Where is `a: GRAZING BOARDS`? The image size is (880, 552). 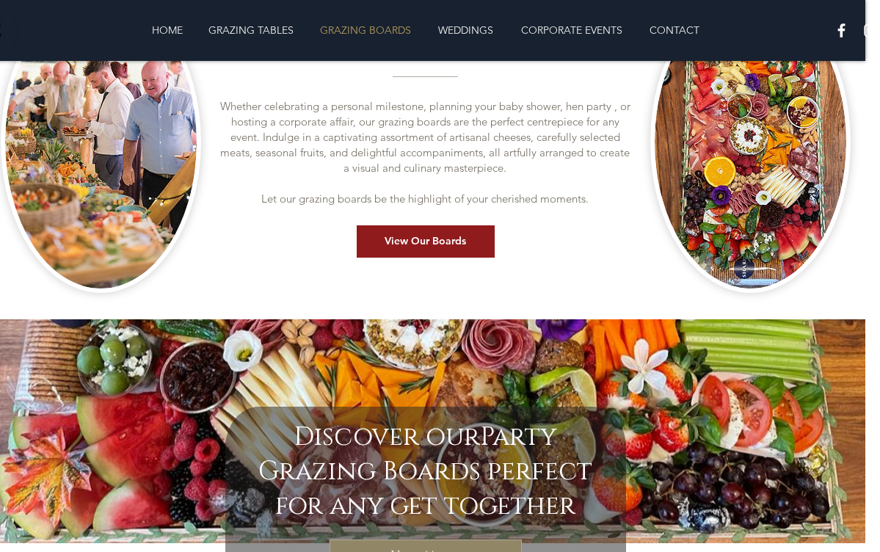
a: GRAZING BOARDS is located at coordinates (366, 30).